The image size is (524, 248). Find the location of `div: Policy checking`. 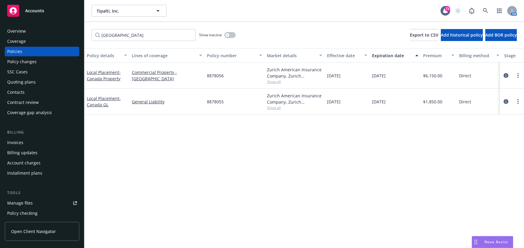

div: Policy checking is located at coordinates (22, 214).